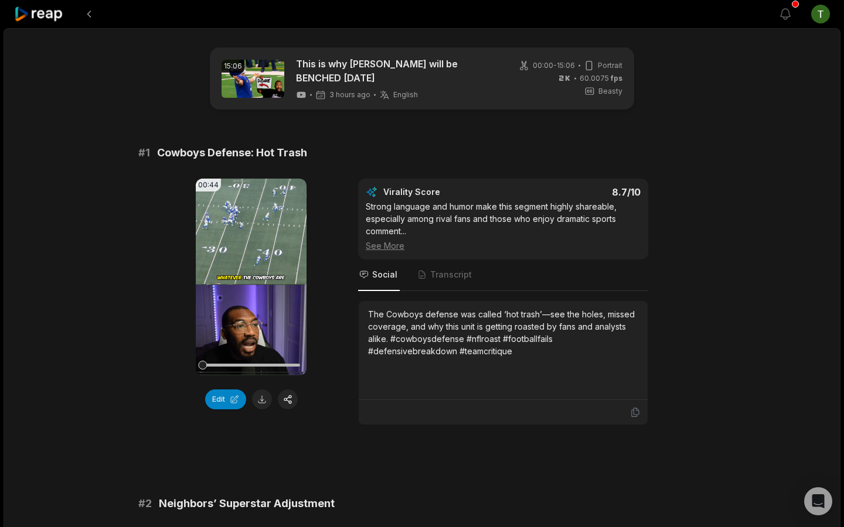  Describe the element at coordinates (503, 275) in the screenshot. I see `nav: Tabs` at that location.